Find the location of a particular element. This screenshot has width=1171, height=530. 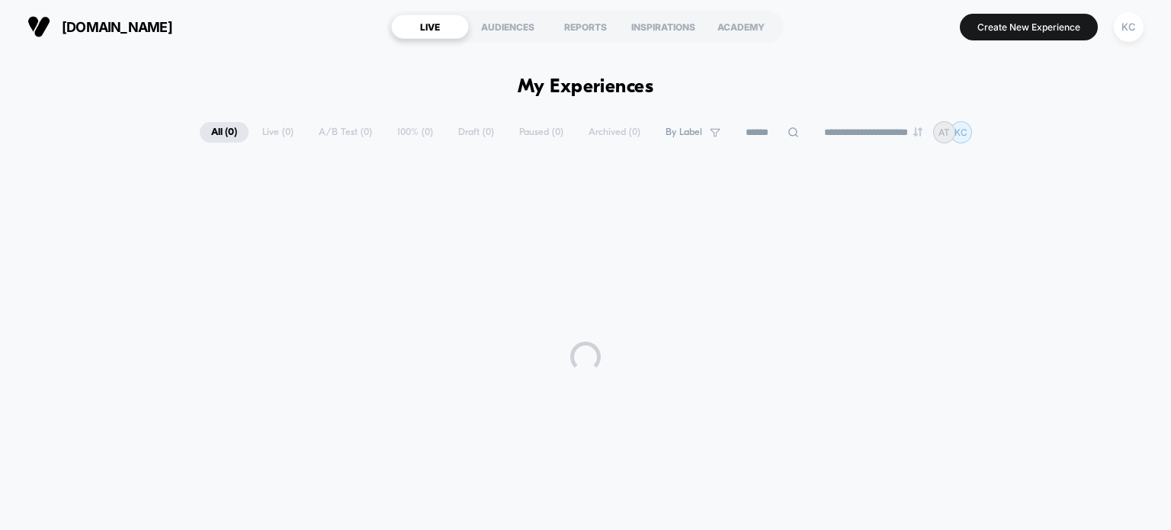

div: AUDIENCES is located at coordinates (508, 27).